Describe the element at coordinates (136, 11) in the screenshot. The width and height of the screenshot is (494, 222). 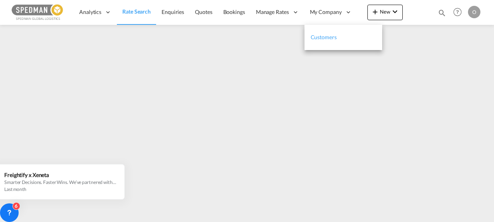
I see `span: Rate Search` at that location.